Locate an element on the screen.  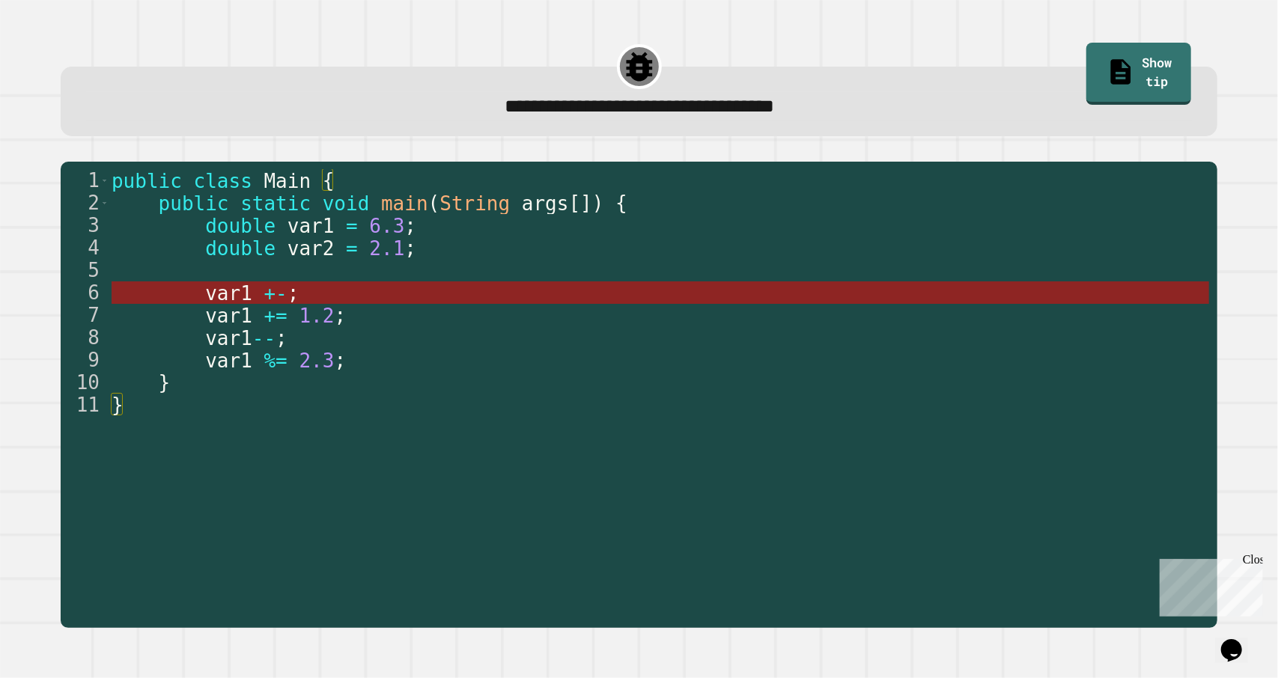
div: 10 is located at coordinates (85, 383).